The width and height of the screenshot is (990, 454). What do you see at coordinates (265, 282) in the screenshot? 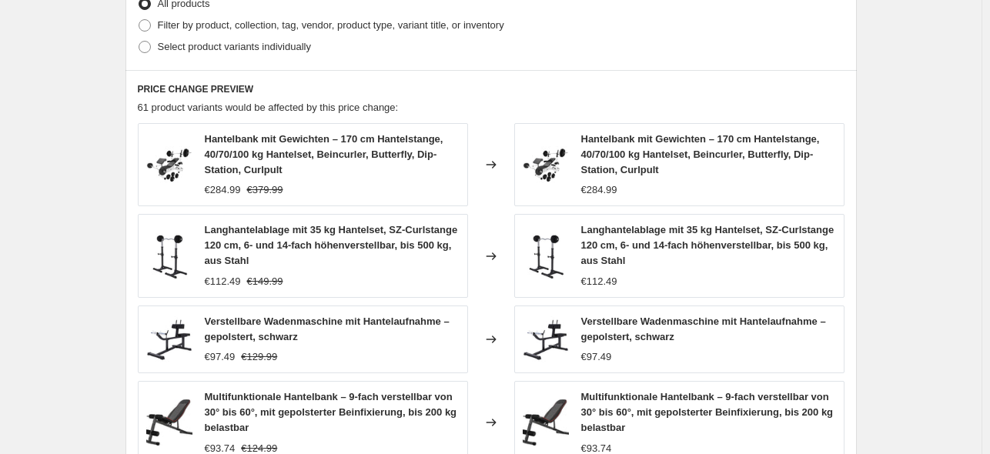
I see `strike: €149.99` at bounding box center [265, 282].